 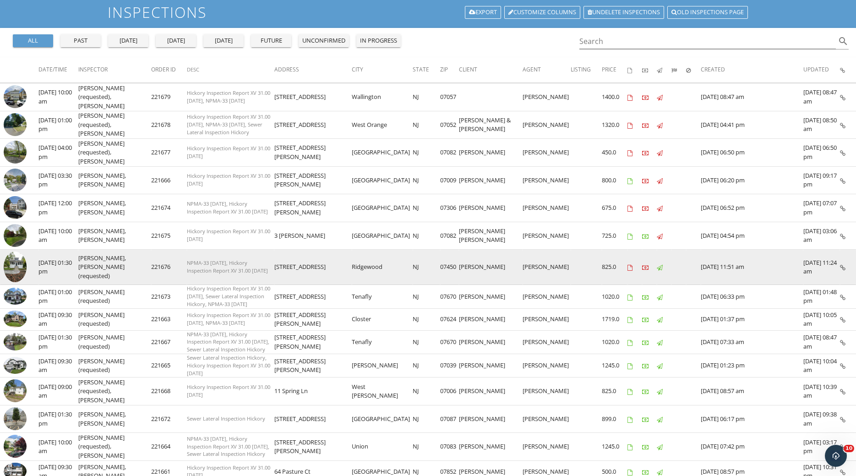 What do you see at coordinates (693, 70) in the screenshot?
I see `th: Canceled: Not sorted.` at bounding box center [693, 70].